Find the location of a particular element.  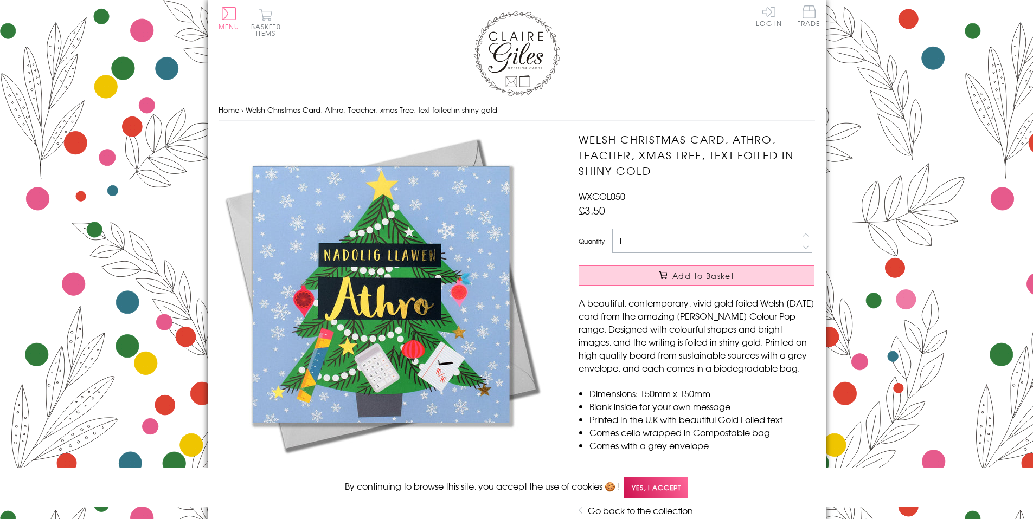

img: Claire Giles Greetings Cards is located at coordinates (517, 54).